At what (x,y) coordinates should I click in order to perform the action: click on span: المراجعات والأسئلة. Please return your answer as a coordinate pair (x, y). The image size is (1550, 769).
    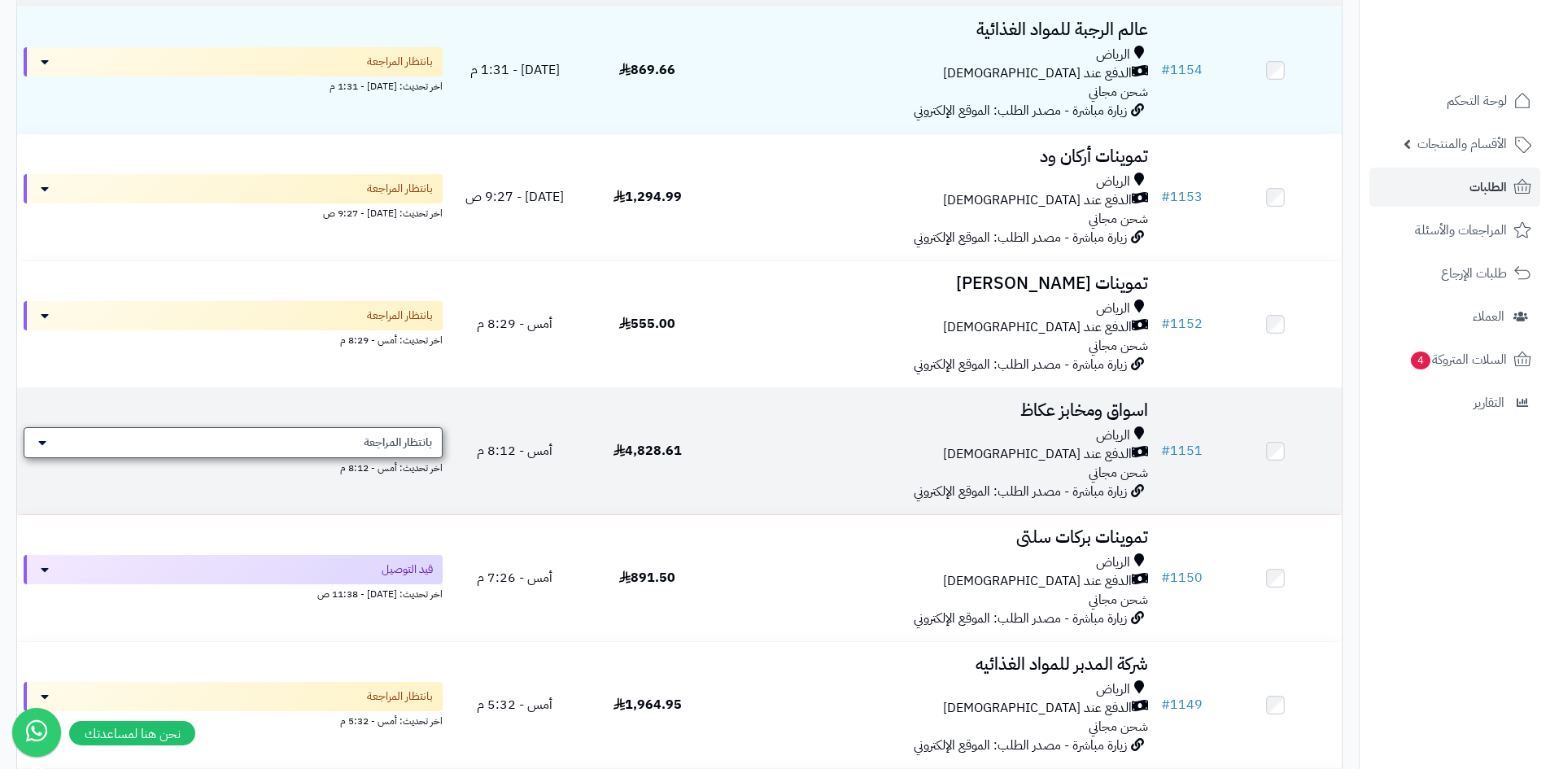
    Looking at the image, I should click on (1460, 230).